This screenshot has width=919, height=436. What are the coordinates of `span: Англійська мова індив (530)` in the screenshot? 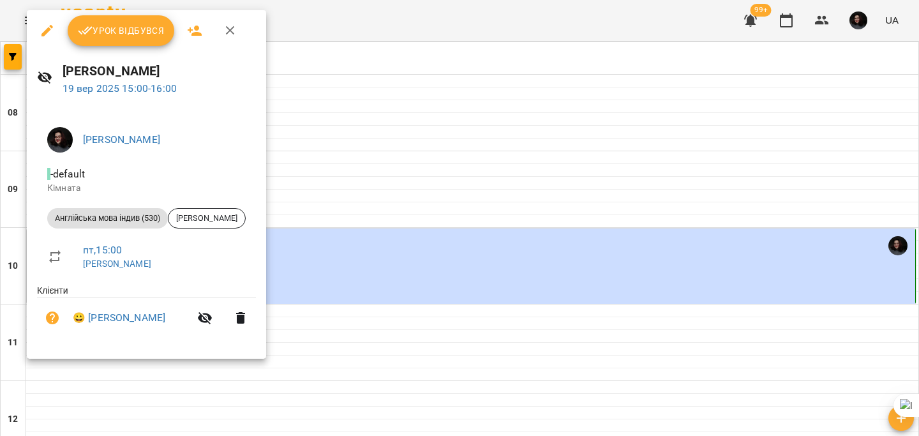 It's located at (107, 218).